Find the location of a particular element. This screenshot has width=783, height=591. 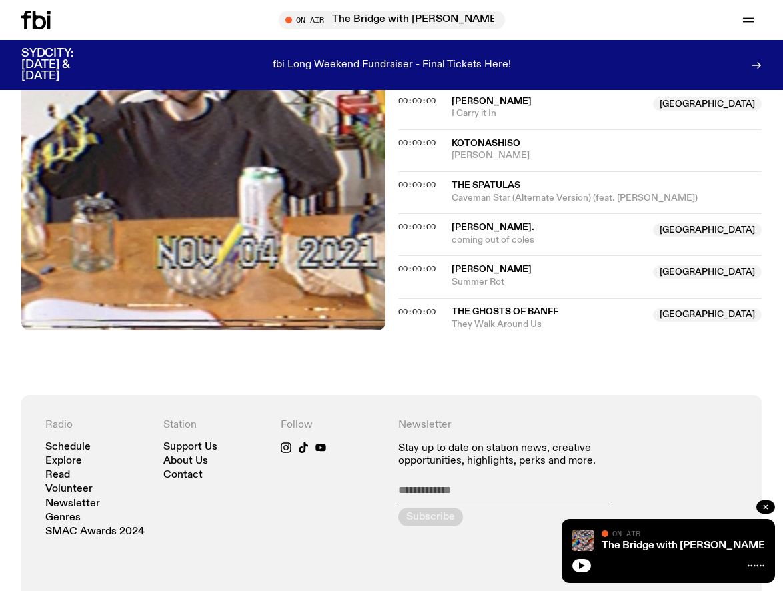

a: SMAC Awards 2024 is located at coordinates (95, 531).